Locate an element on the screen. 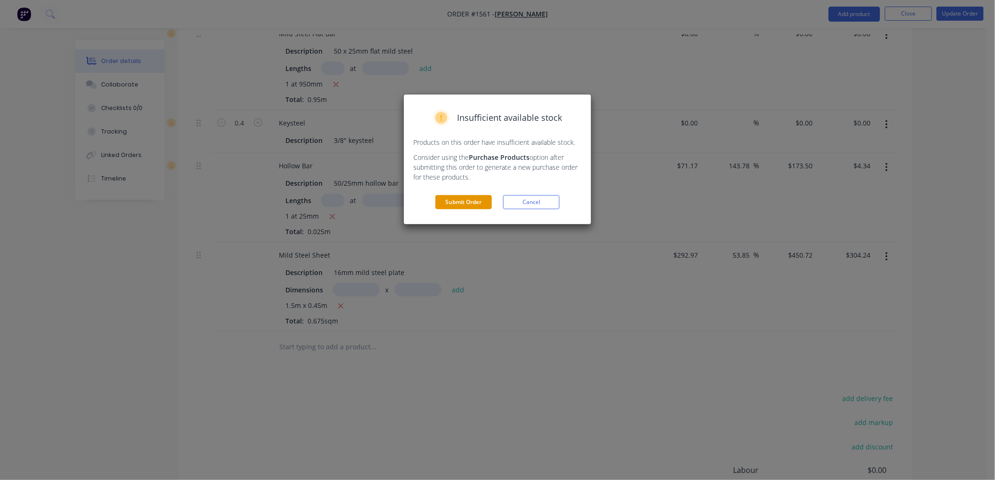  strong: Purchase Products is located at coordinates (499, 157).